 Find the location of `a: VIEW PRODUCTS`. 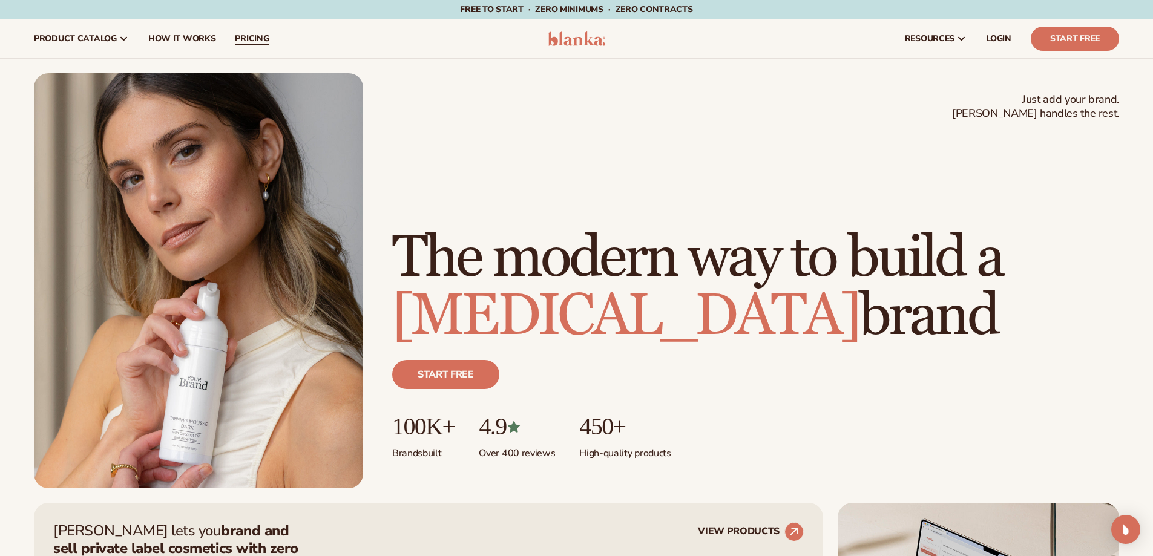

a: VIEW PRODUCTS is located at coordinates (750, 532).